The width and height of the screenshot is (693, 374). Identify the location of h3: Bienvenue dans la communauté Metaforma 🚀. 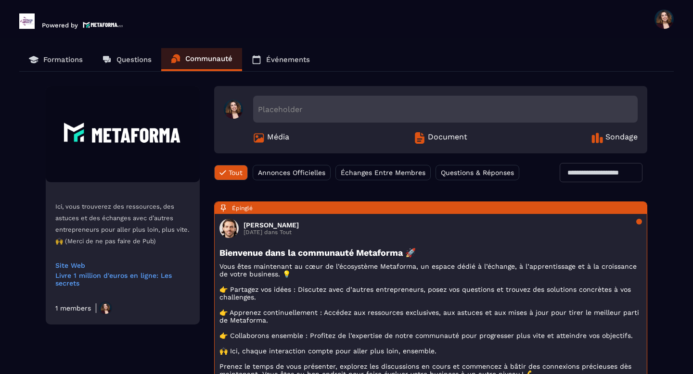
(431, 253).